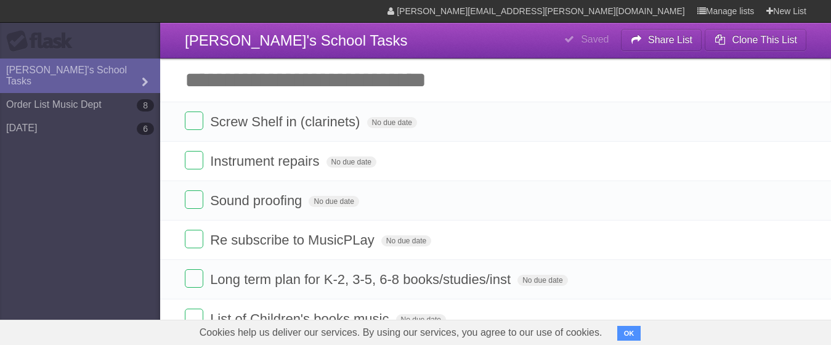 This screenshot has width=831, height=345. What do you see at coordinates (755, 40) in the screenshot?
I see `button: Clone This List` at bounding box center [755, 40].